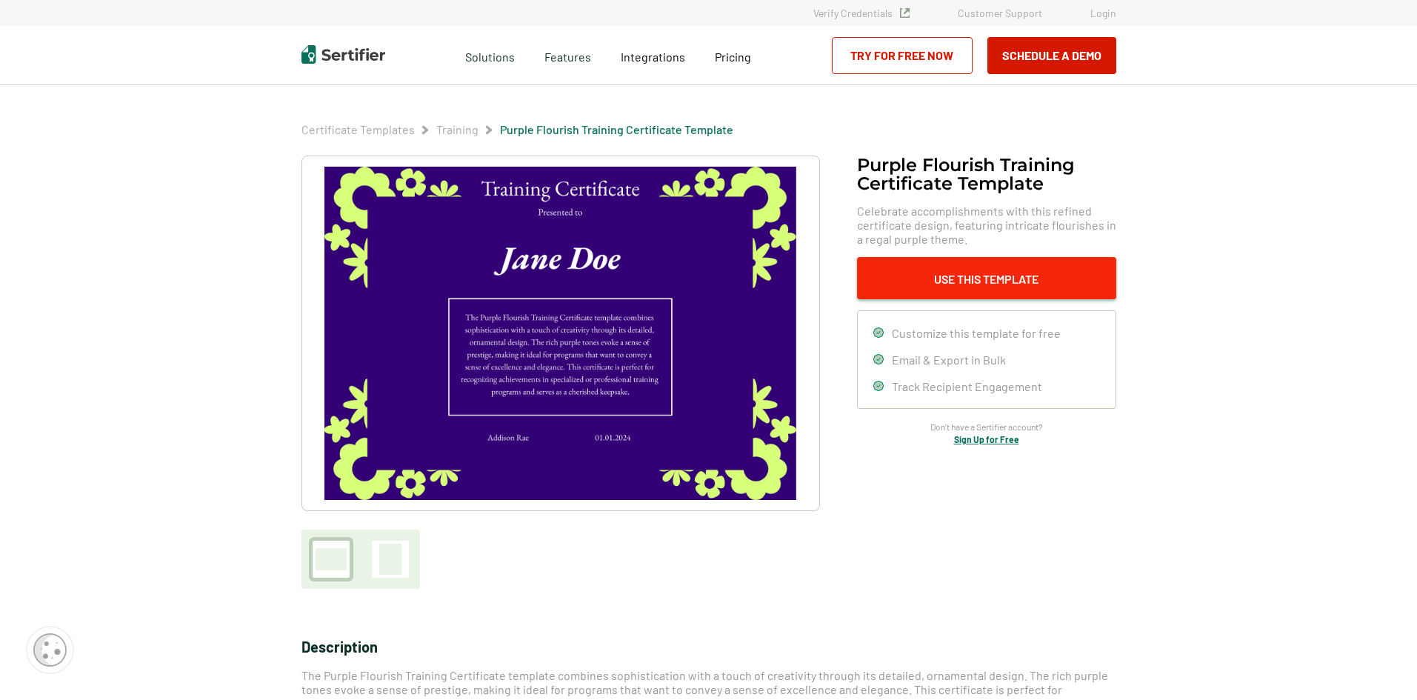 The image size is (1417, 700). Describe the element at coordinates (568, 55) in the screenshot. I see `span: Features` at that location.